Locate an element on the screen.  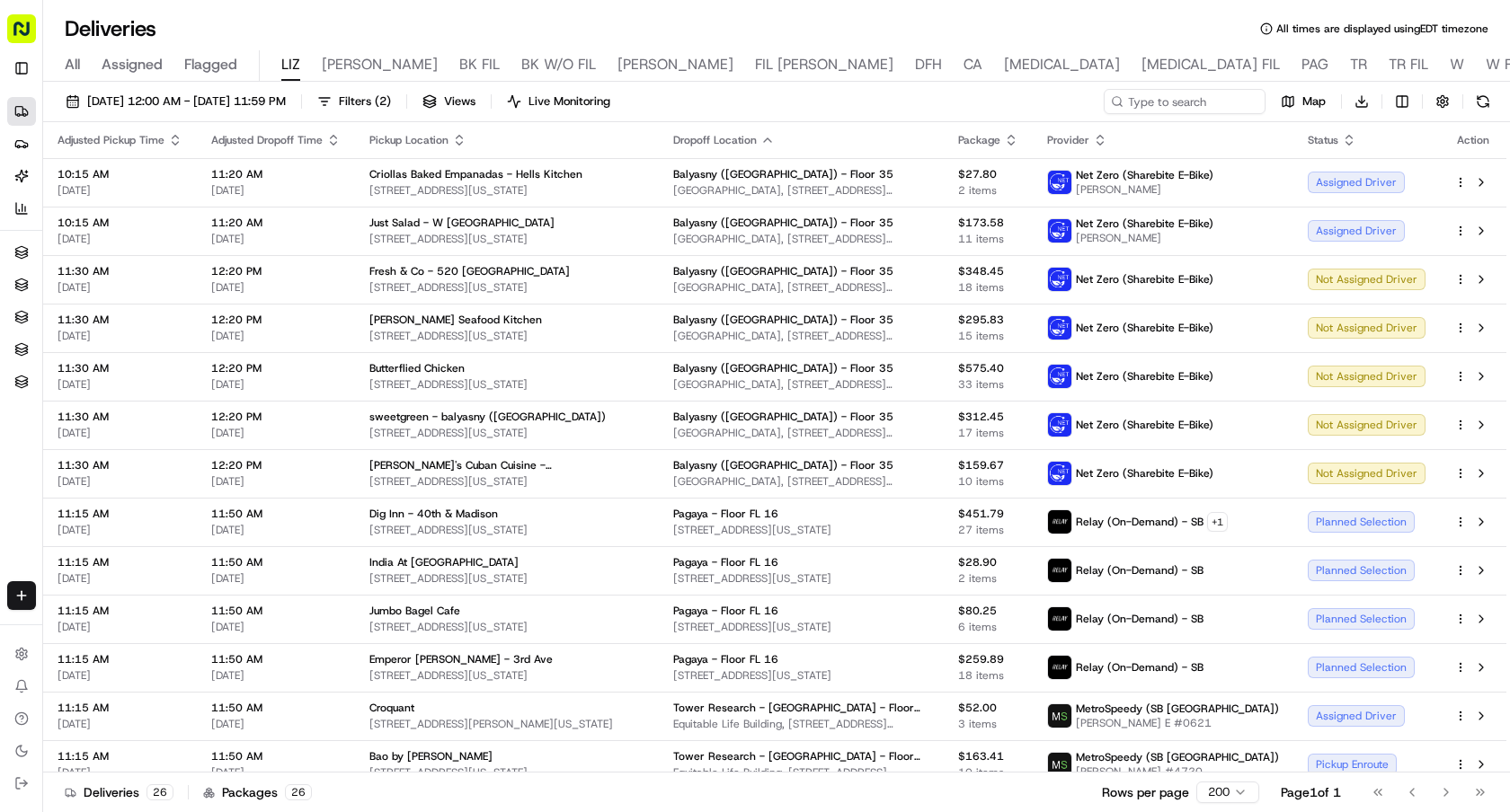
span: 10 items is located at coordinates (988, 773).